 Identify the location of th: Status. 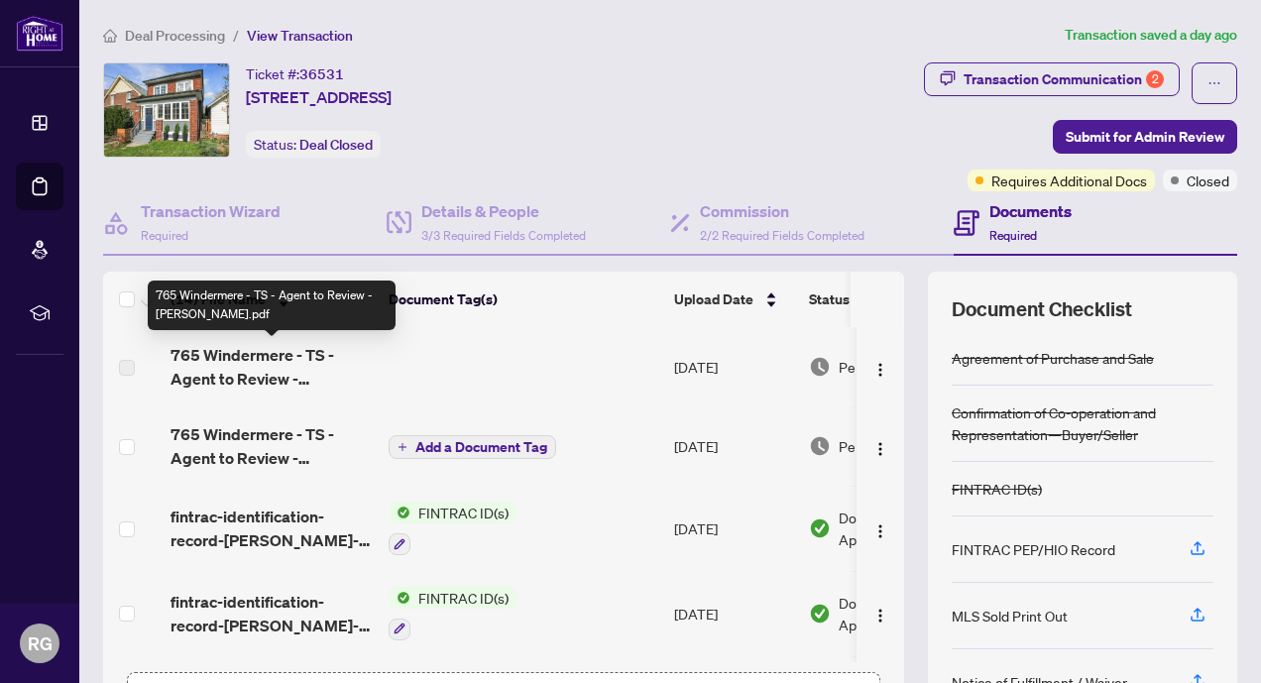
(885, 299).